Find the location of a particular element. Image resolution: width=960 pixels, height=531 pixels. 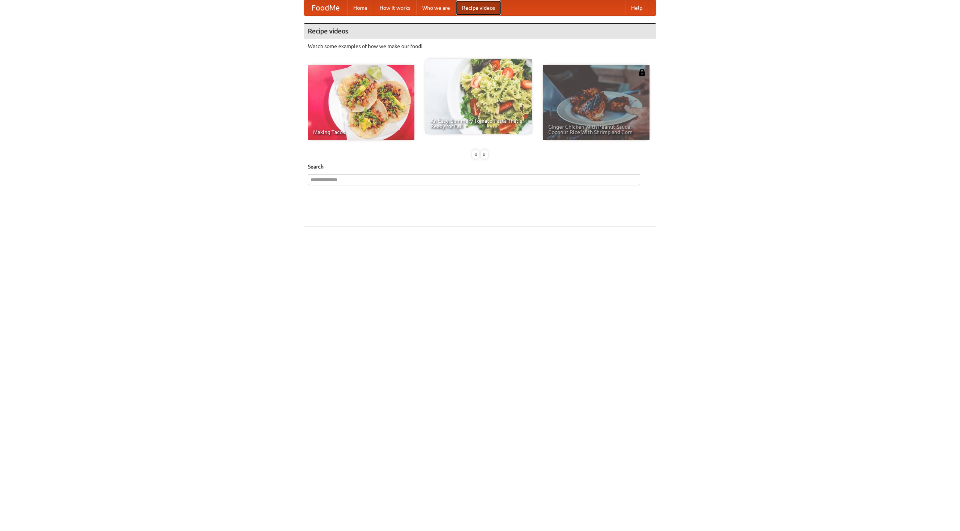

a: Making Tacos is located at coordinates (361, 102).